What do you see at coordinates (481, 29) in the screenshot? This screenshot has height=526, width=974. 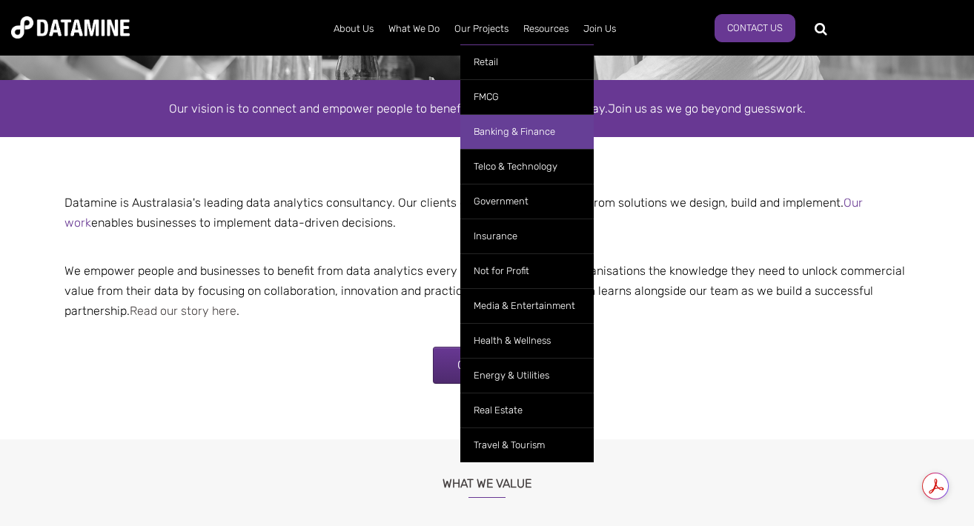 I see `a: Our Projects` at bounding box center [481, 29].